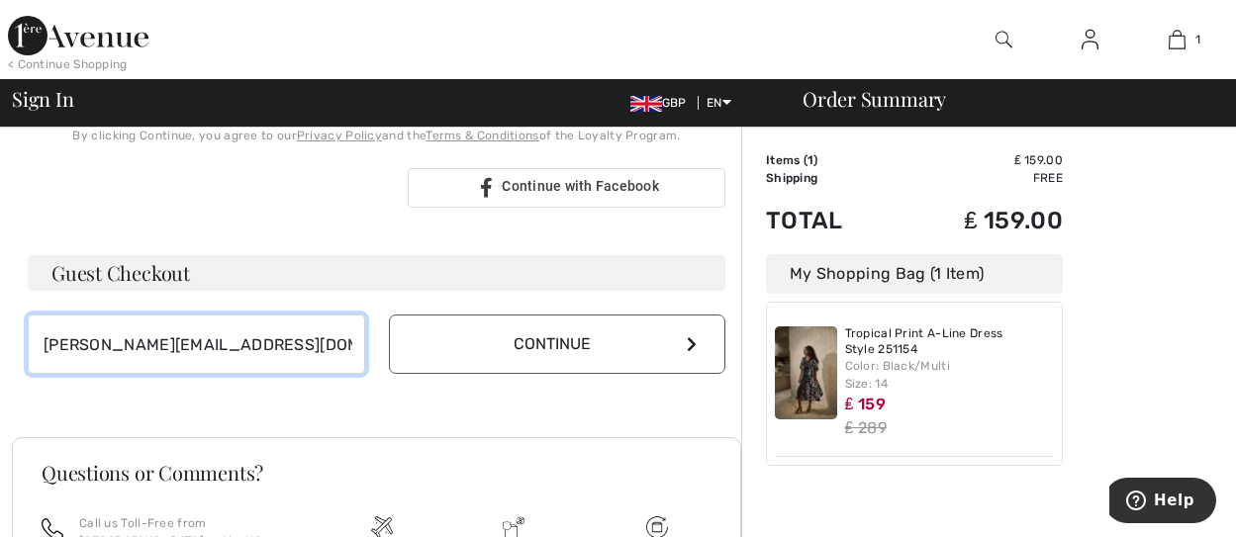 The width and height of the screenshot is (1236, 537). Describe the element at coordinates (1002, 99) in the screenshot. I see `div: Order Summary` at that location.